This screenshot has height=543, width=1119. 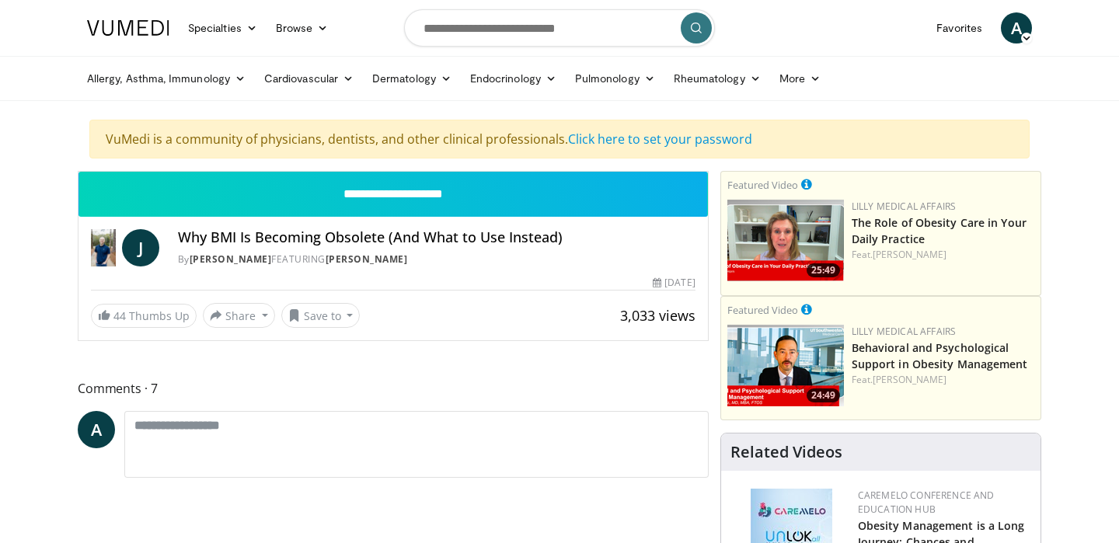 I want to click on a: Specialties, so click(x=222, y=28).